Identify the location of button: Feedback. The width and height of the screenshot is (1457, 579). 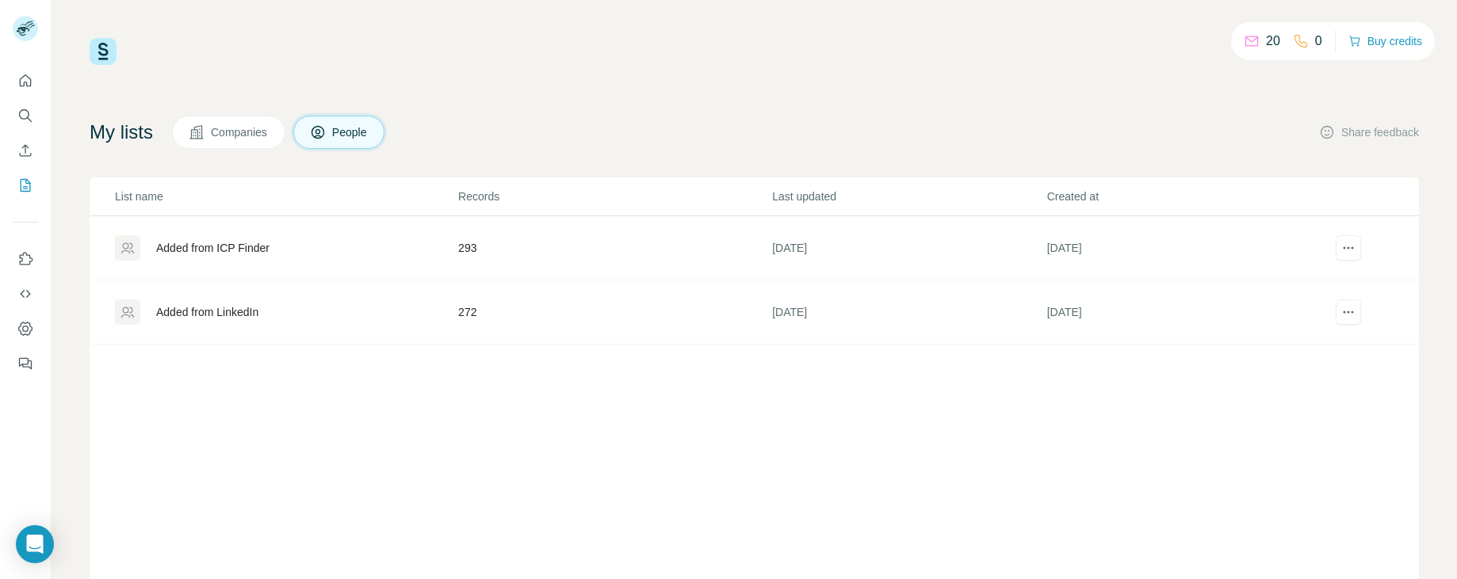
(25, 364).